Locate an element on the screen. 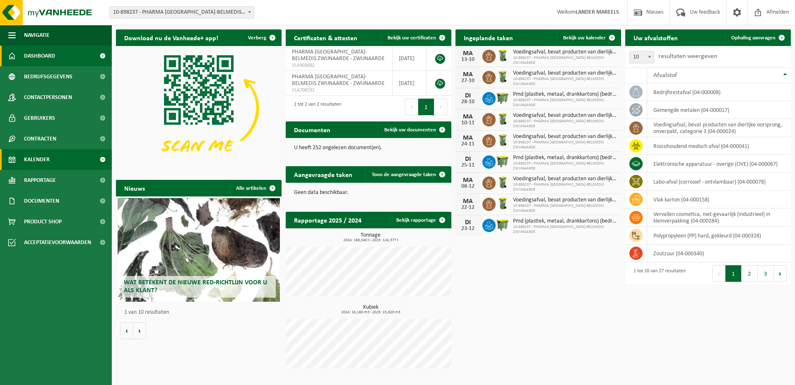 The image size is (795, 385). span: Kalender is located at coordinates (37, 159).